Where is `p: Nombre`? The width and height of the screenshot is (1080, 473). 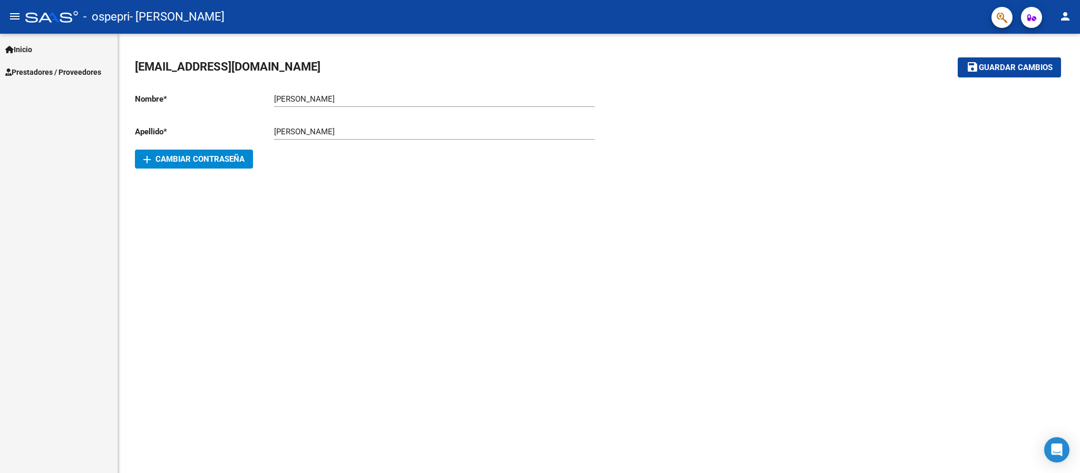 p: Nombre is located at coordinates (205, 99).